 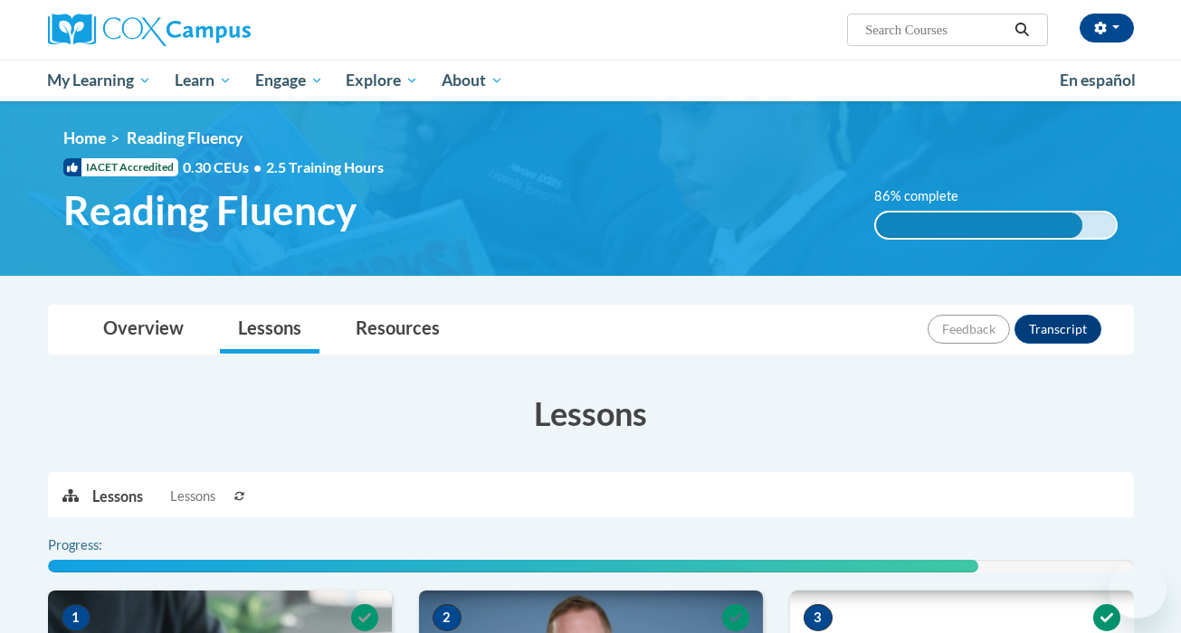 What do you see at coordinates (382, 81) in the screenshot?
I see `a: Explore` at bounding box center [382, 81].